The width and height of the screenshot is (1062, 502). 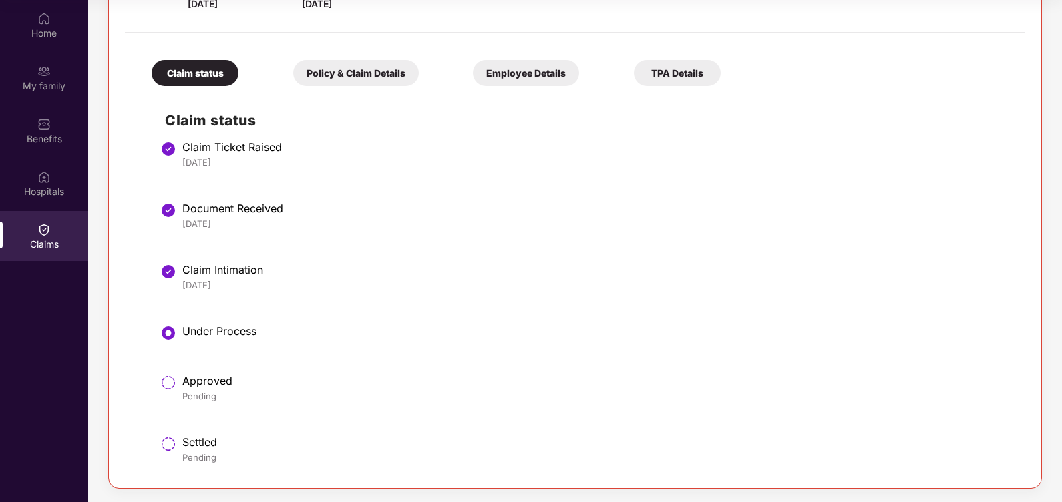 I want to click on div: Claim Intimation, so click(x=597, y=270).